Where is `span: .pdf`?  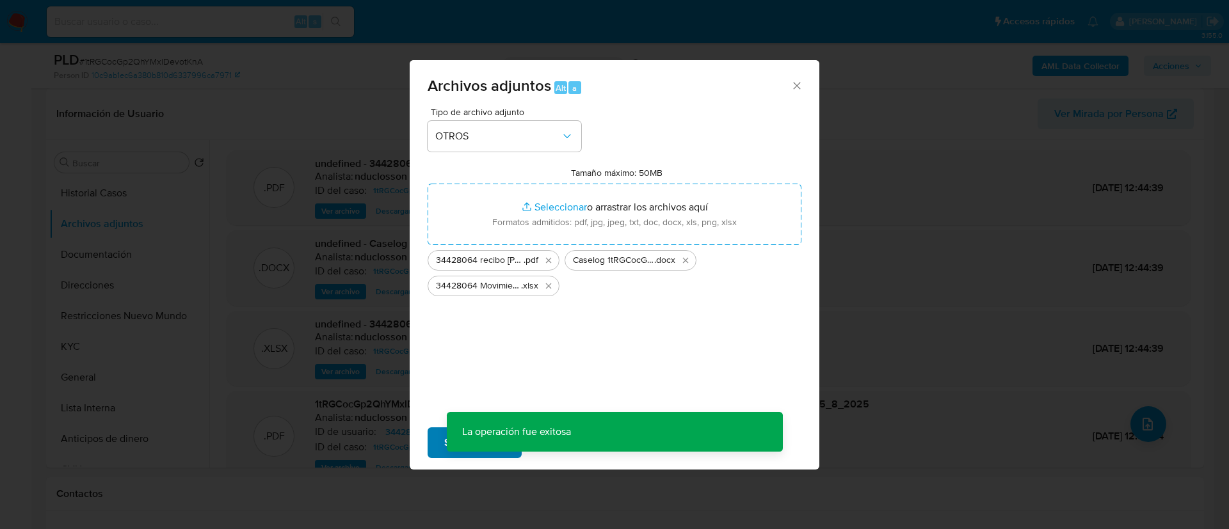
span: .pdf is located at coordinates (531, 260).